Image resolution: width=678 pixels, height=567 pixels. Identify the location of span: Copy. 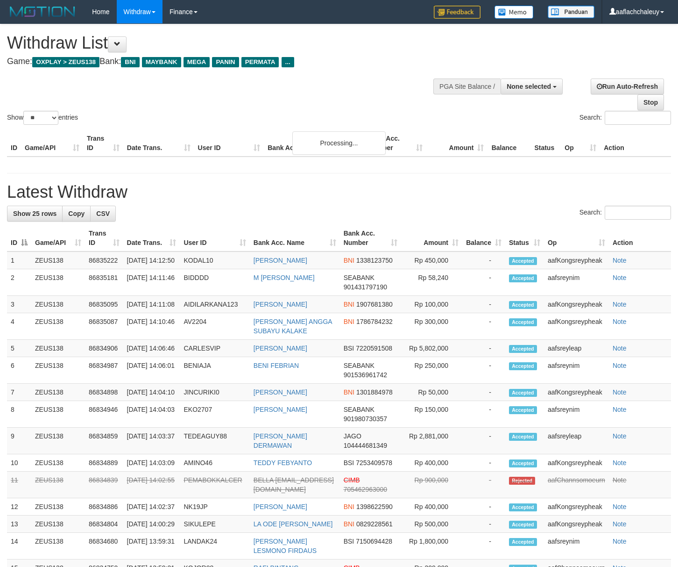
(76, 213).